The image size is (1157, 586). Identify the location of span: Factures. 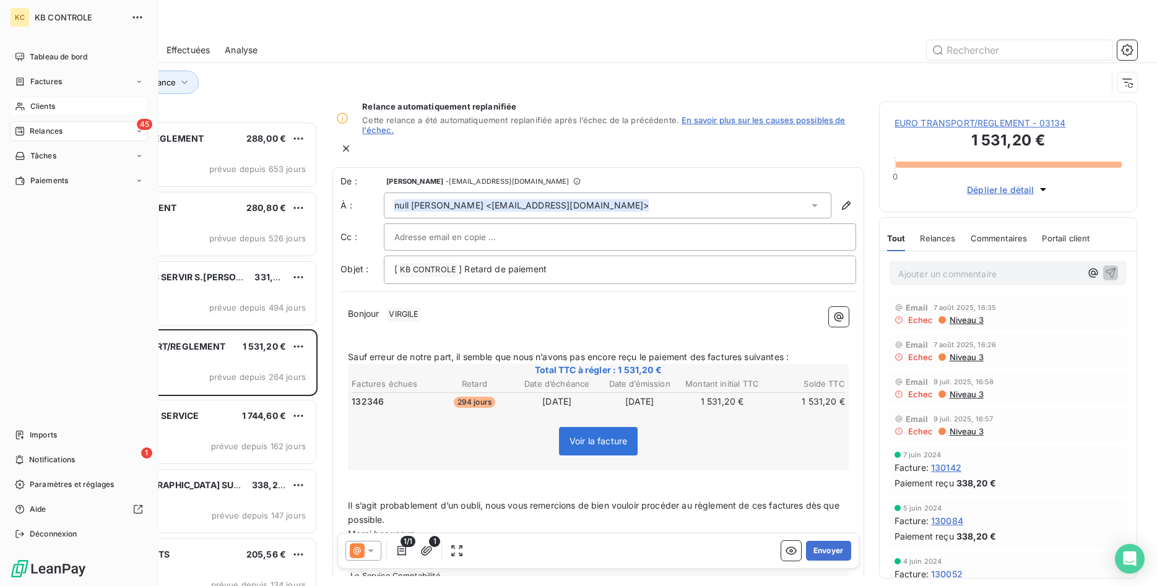
(46, 82).